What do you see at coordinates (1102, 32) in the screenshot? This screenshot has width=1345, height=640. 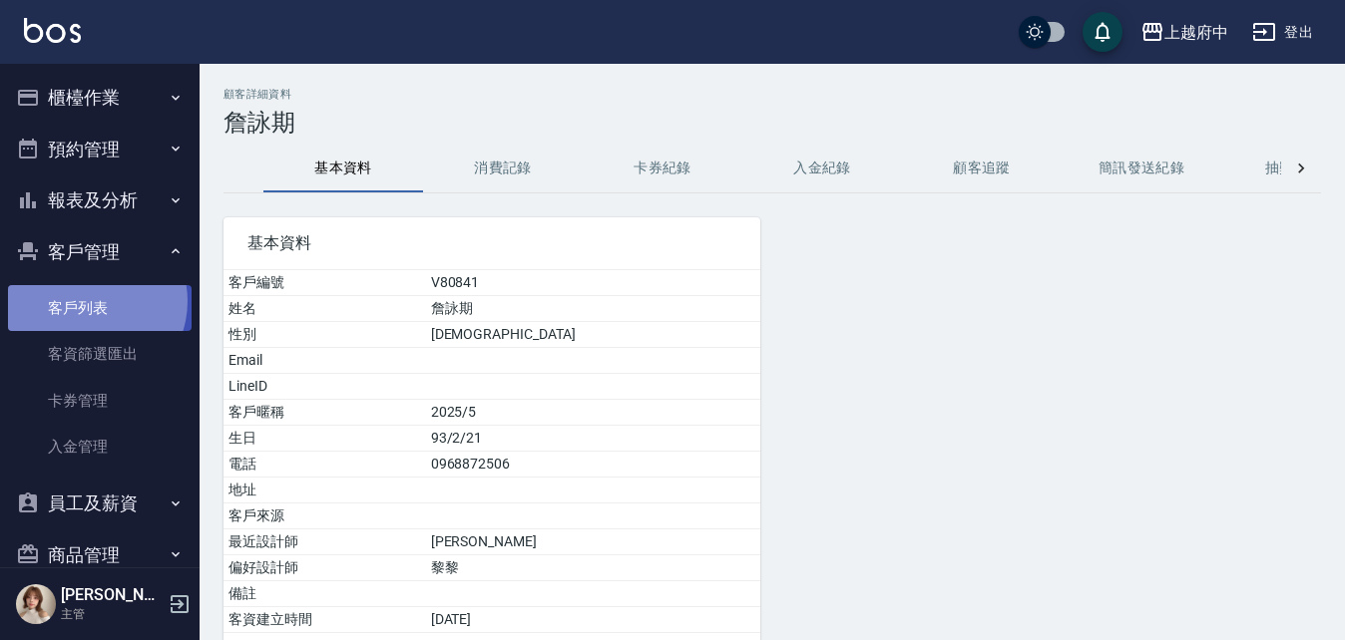 I see `button: save` at bounding box center [1102, 32].